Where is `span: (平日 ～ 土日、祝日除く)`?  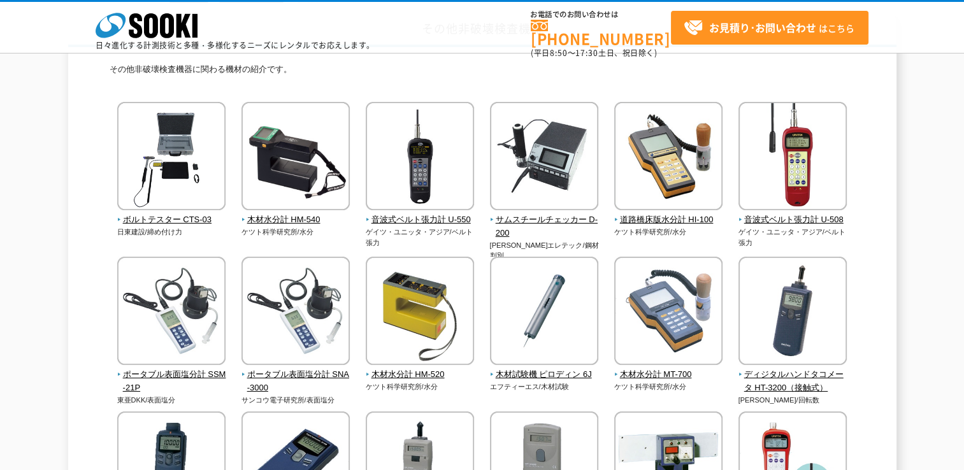 span: (平日 ～ 土日、祝日除く) is located at coordinates (594, 53).